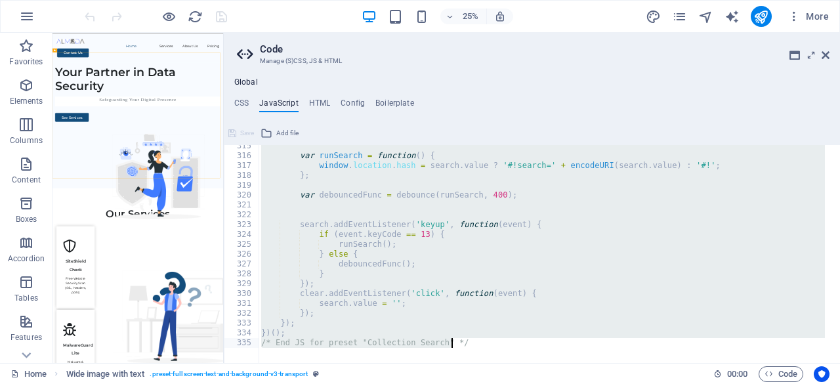 The image size is (840, 384). Describe the element at coordinates (394, 106) in the screenshot. I see `h4: Boilerplate` at that location.